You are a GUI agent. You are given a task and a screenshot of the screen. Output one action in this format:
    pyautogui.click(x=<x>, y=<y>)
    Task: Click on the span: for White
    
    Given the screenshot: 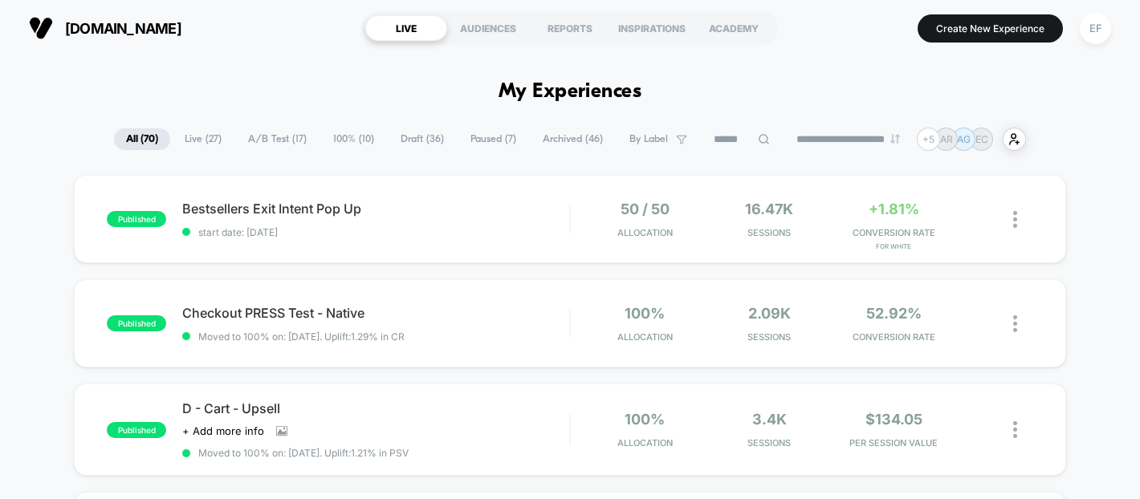 What is the action you would take?
    pyautogui.click(x=893, y=246)
    